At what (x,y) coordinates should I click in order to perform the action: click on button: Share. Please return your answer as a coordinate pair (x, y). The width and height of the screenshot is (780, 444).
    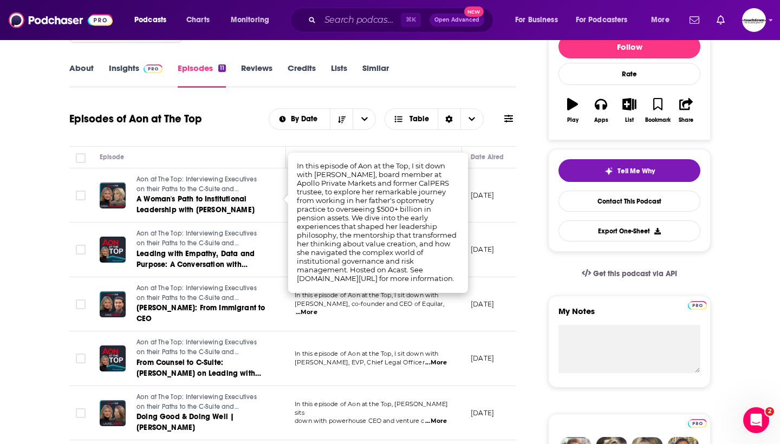
    Looking at the image, I should click on (686, 110).